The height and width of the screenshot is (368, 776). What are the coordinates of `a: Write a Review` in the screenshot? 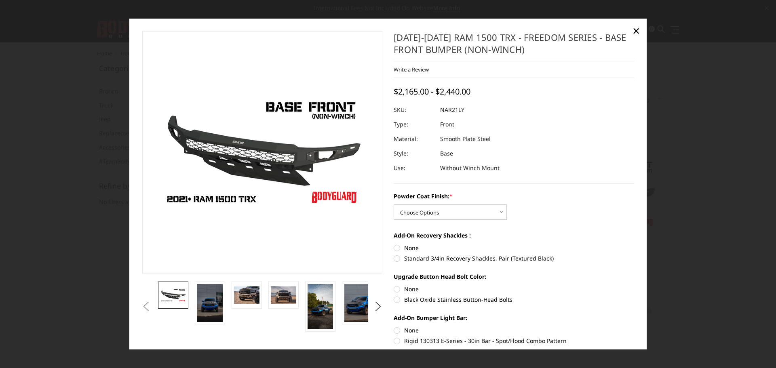 It's located at (411, 70).